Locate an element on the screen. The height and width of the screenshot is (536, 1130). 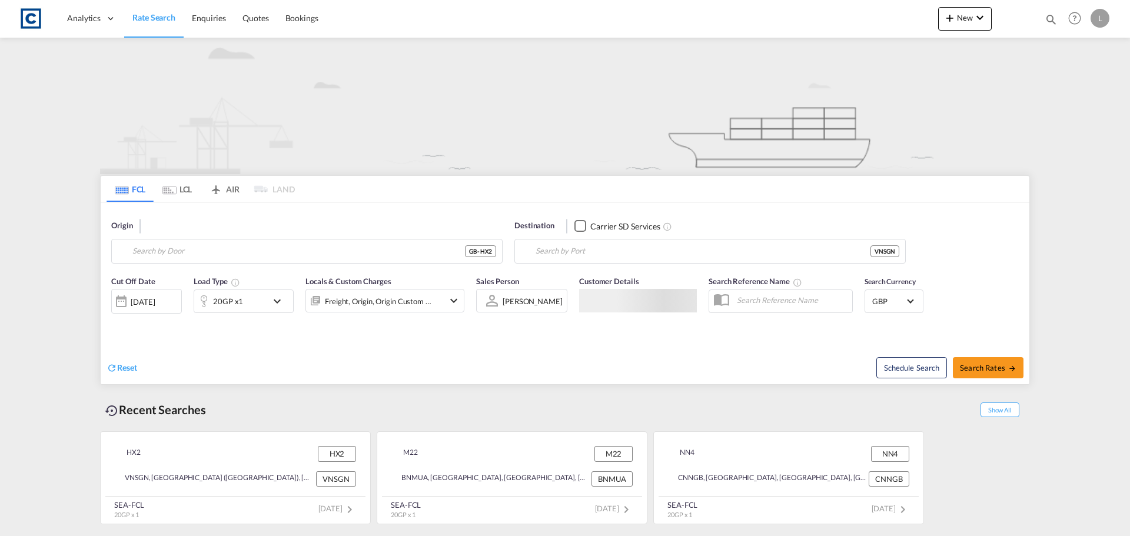
input: Search by Door is located at coordinates (298, 251).